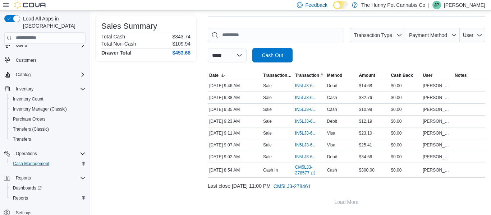 The image size is (491, 215). Describe the element at coordinates (316, 5) in the screenshot. I see `span: Feedback` at that location.